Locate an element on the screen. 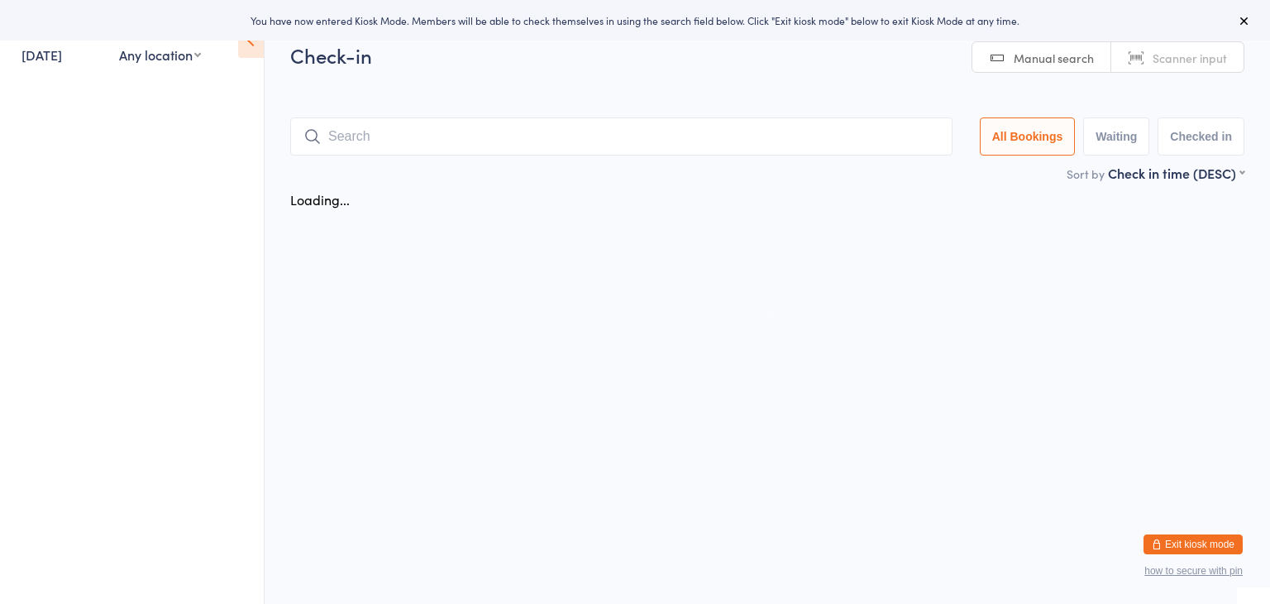  div: Loading... is located at coordinates (320, 199).